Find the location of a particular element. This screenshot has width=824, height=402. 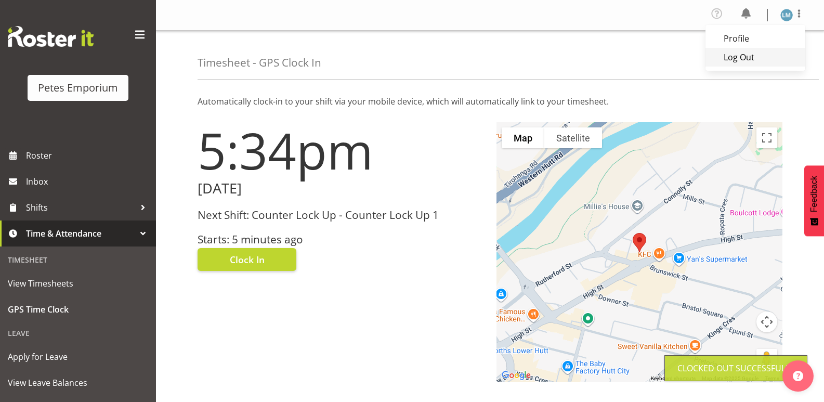

p: Automatically clock-in to your shift via your mobile device, which will automatically link to you... is located at coordinates (489, 101).